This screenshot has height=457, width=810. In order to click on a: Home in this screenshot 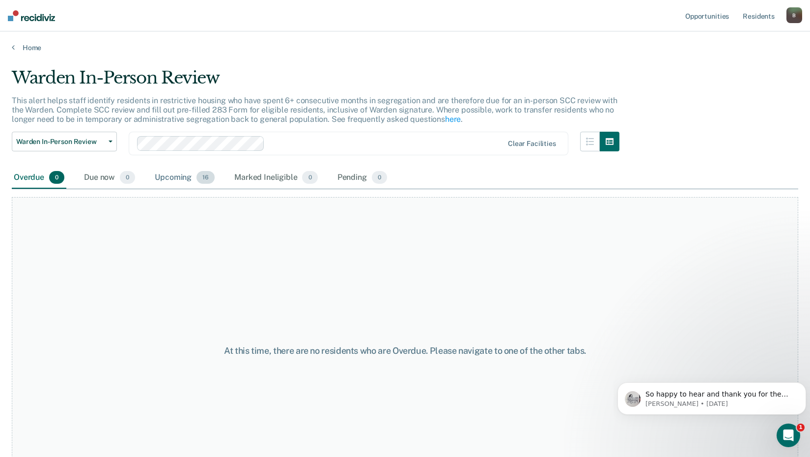, I will do `click(405, 48)`.